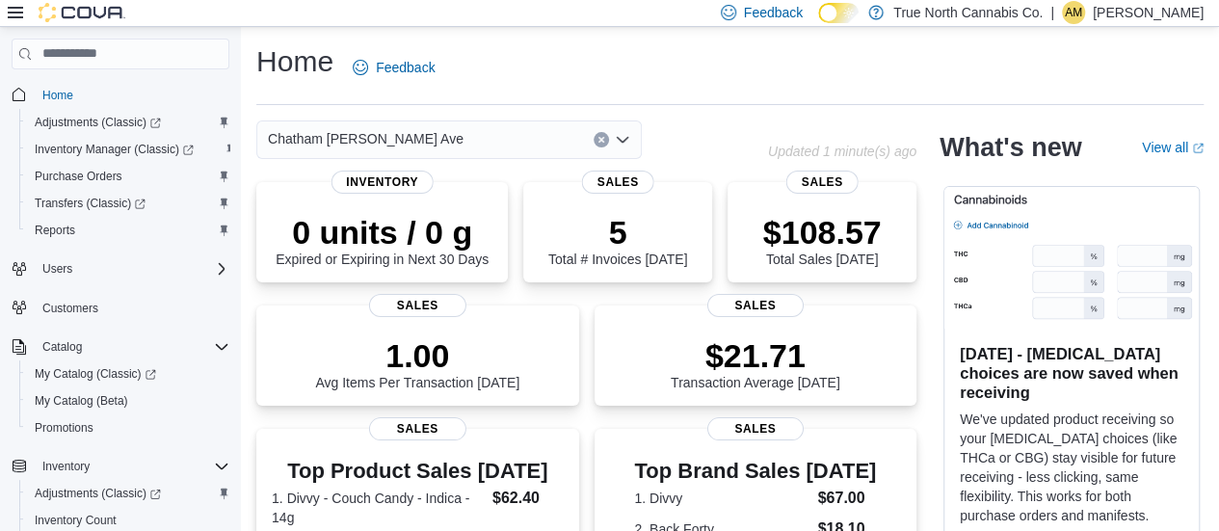 The height and width of the screenshot is (531, 1219). What do you see at coordinates (756, 356) in the screenshot?
I see `p: $21.71` at bounding box center [756, 356].